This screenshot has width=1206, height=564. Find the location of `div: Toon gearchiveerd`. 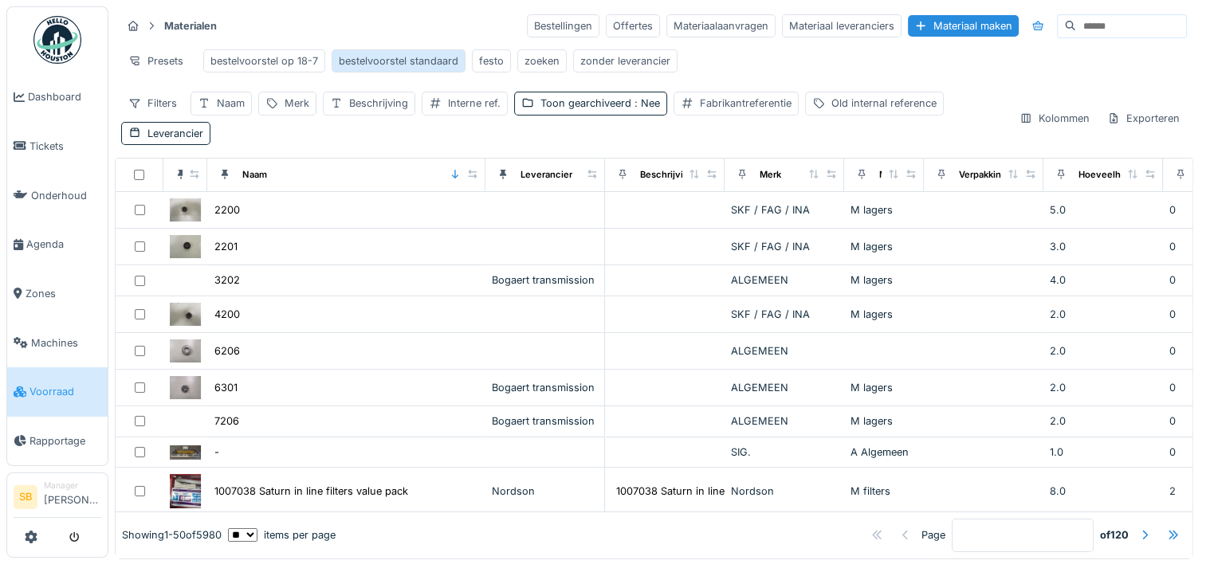

div: Toon gearchiveerd is located at coordinates (600, 103).